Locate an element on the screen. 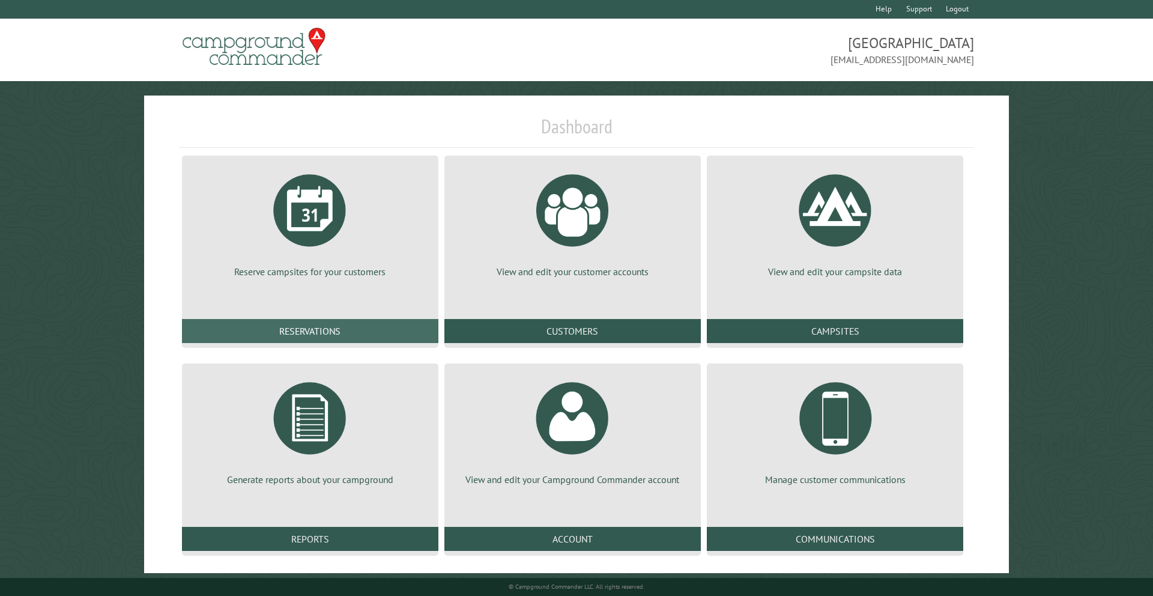  a: Customers is located at coordinates (572, 331).